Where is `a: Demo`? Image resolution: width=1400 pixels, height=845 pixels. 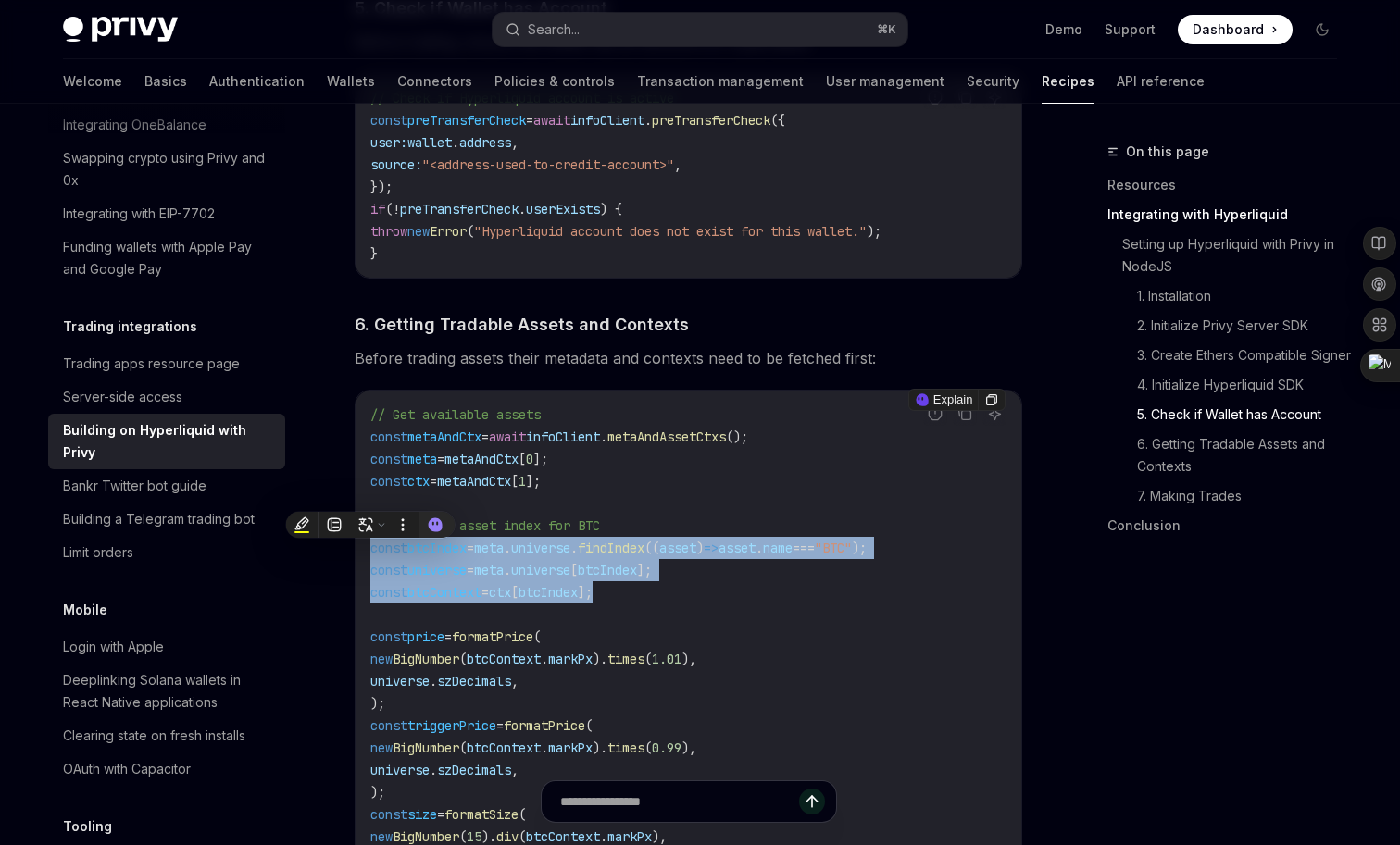
a: Demo is located at coordinates (1064, 29).